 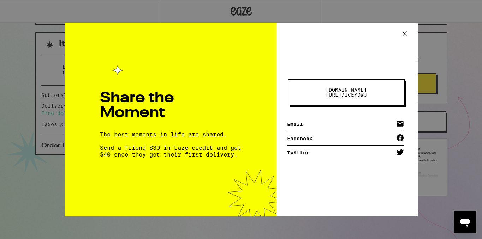 I want to click on h1: Share the Moment, so click(x=171, y=106).